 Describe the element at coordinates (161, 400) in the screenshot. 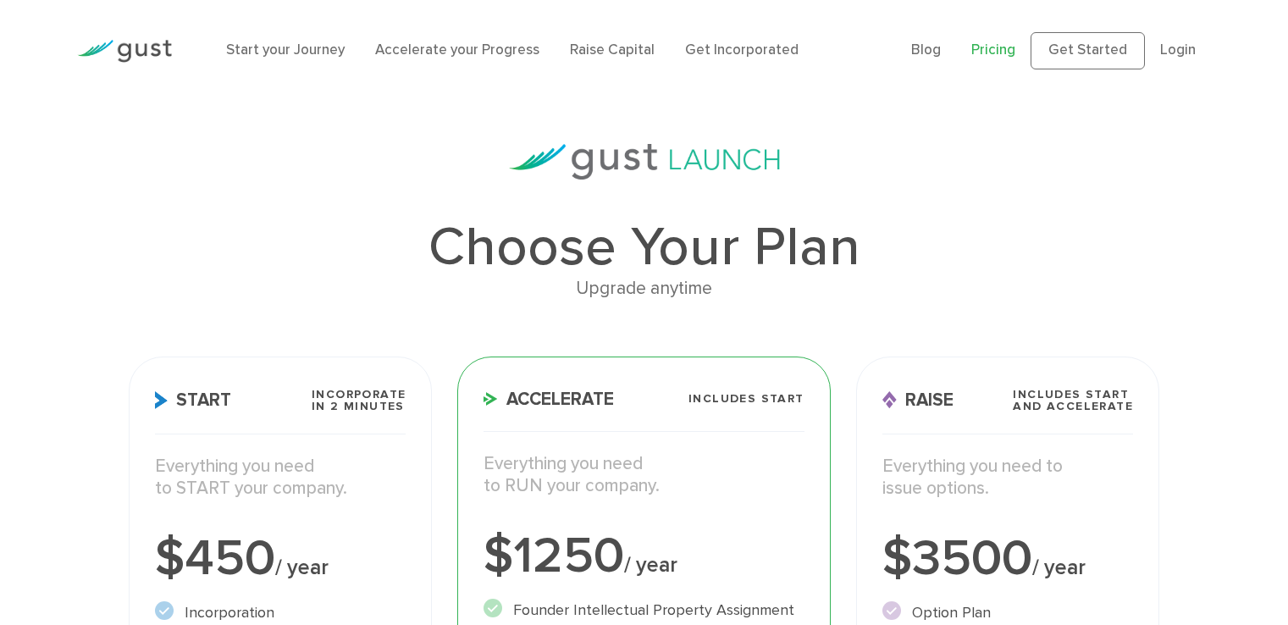

I see `img: Start Icon X2` at that location.